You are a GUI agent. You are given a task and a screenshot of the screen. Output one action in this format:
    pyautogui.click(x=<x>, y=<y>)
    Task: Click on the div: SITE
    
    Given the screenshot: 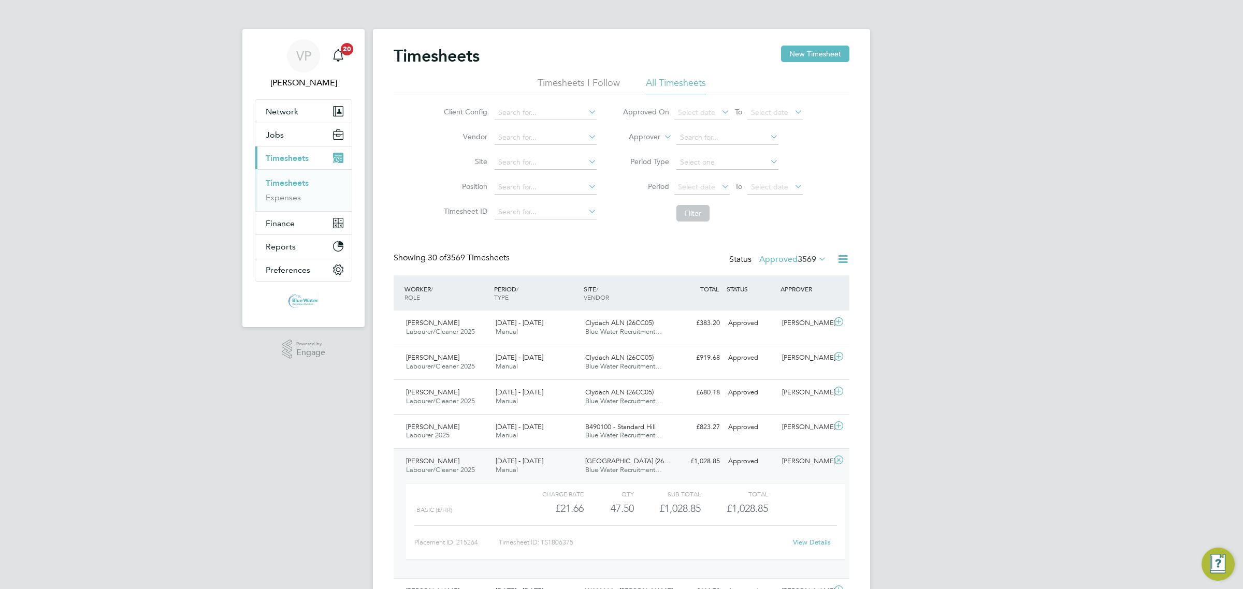 What is the action you would take?
    pyautogui.click(x=626, y=293)
    